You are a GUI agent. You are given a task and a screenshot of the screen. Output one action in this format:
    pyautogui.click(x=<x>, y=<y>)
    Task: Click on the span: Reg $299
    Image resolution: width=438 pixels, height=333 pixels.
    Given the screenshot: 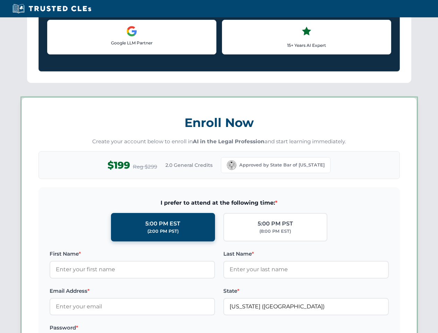 What is the action you would take?
    pyautogui.click(x=145, y=167)
    